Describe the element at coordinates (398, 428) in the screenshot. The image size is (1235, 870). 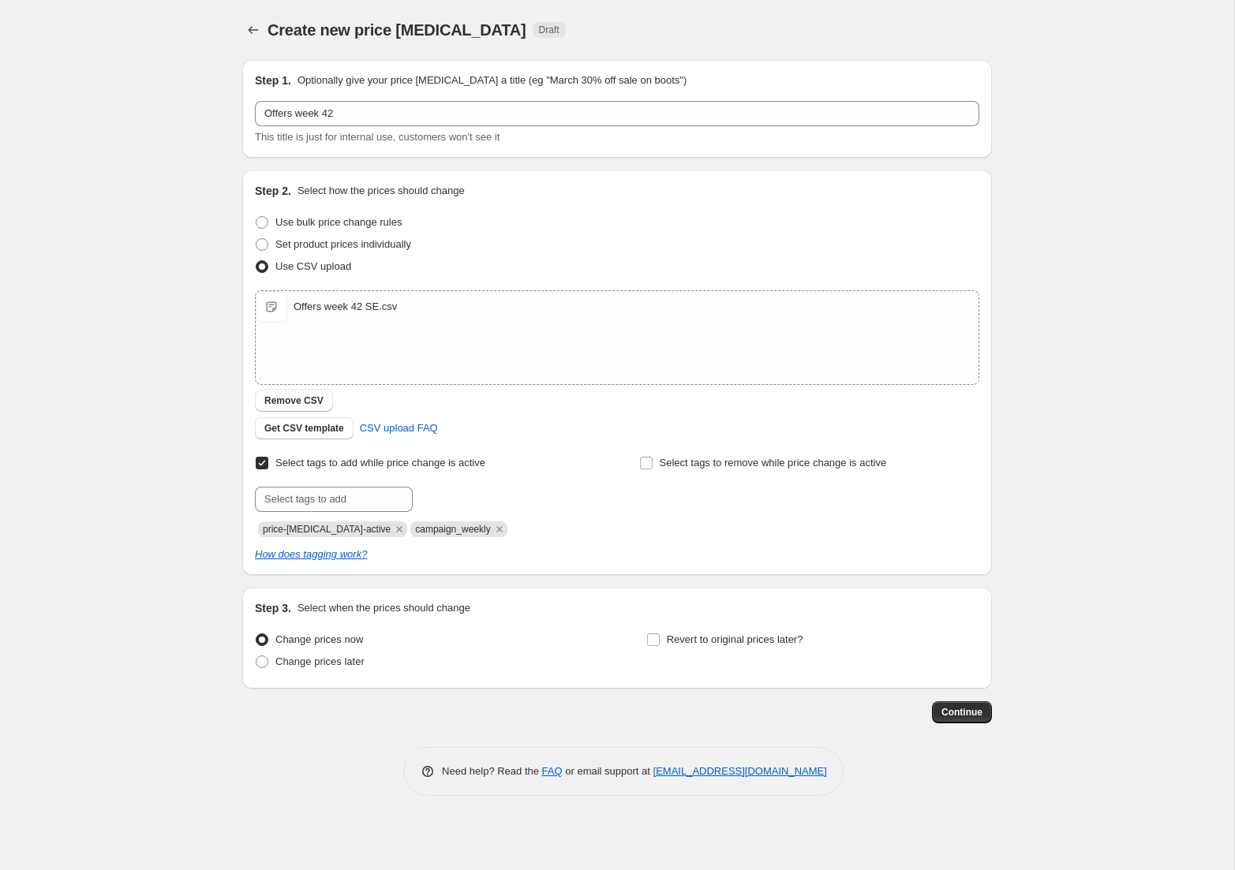
I see `span: CSV upload FAQ` at that location.